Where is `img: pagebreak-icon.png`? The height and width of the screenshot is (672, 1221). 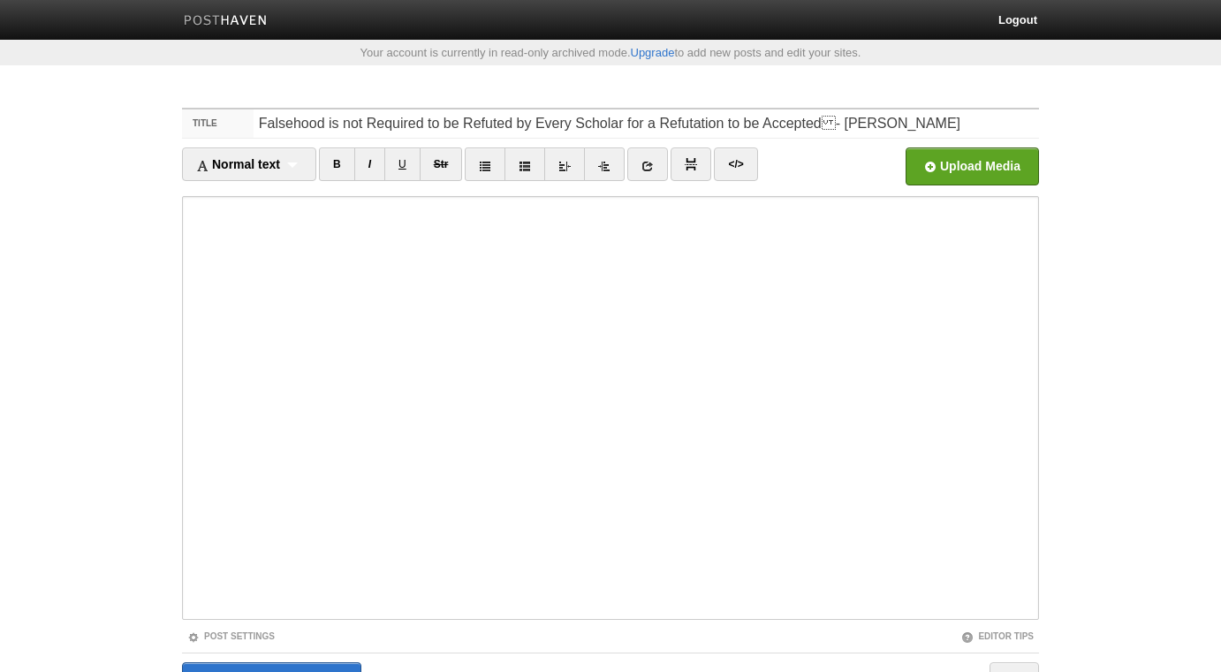
img: pagebreak-icon.png is located at coordinates (691, 164).